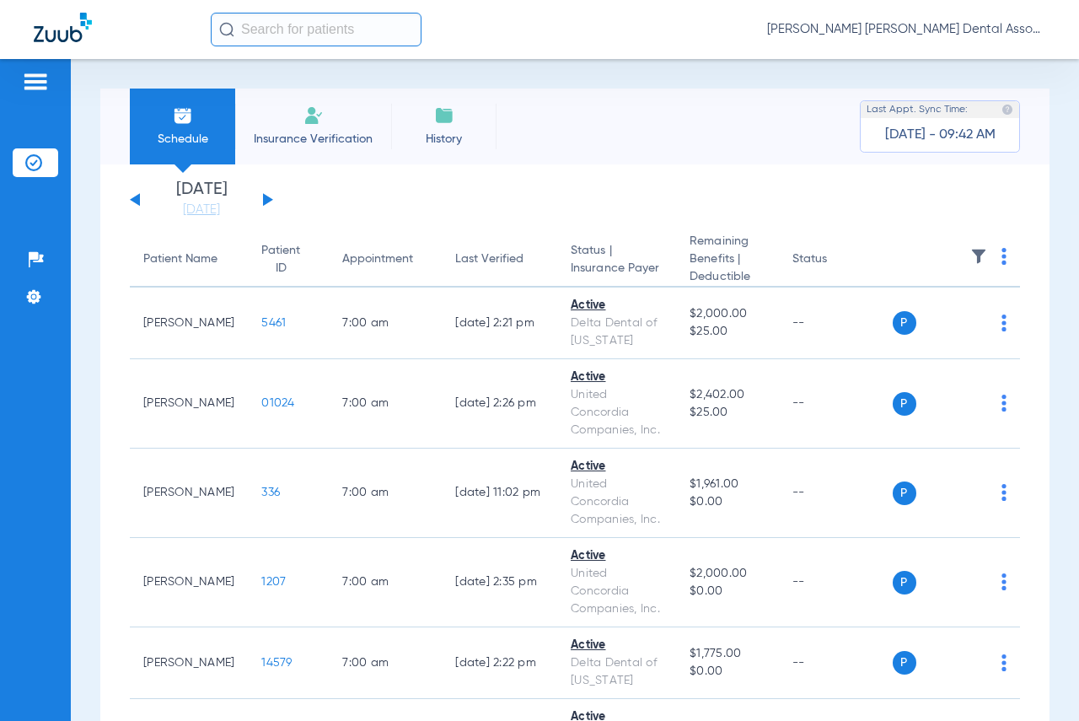 The height and width of the screenshot is (721, 1079). Describe the element at coordinates (727, 276) in the screenshot. I see `span: Deductible` at that location.